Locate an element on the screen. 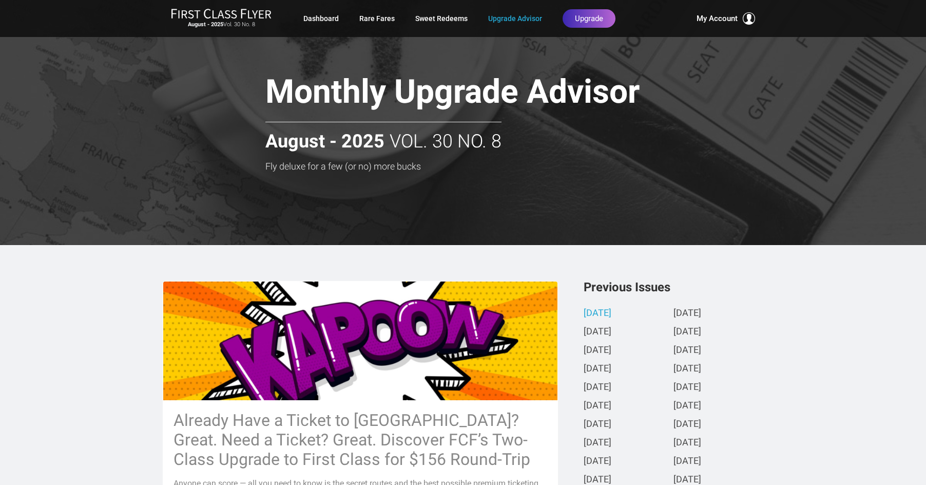 This screenshot has height=485, width=926. a: Rare Fares is located at coordinates (377, 18).